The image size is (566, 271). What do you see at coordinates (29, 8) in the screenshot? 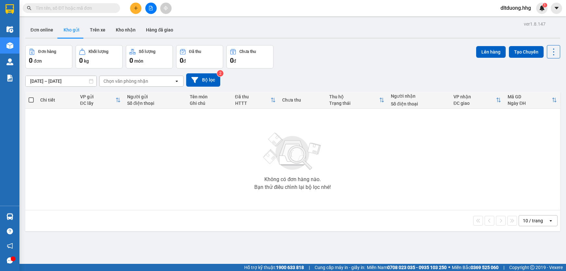
I see `span: search` at bounding box center [29, 8].